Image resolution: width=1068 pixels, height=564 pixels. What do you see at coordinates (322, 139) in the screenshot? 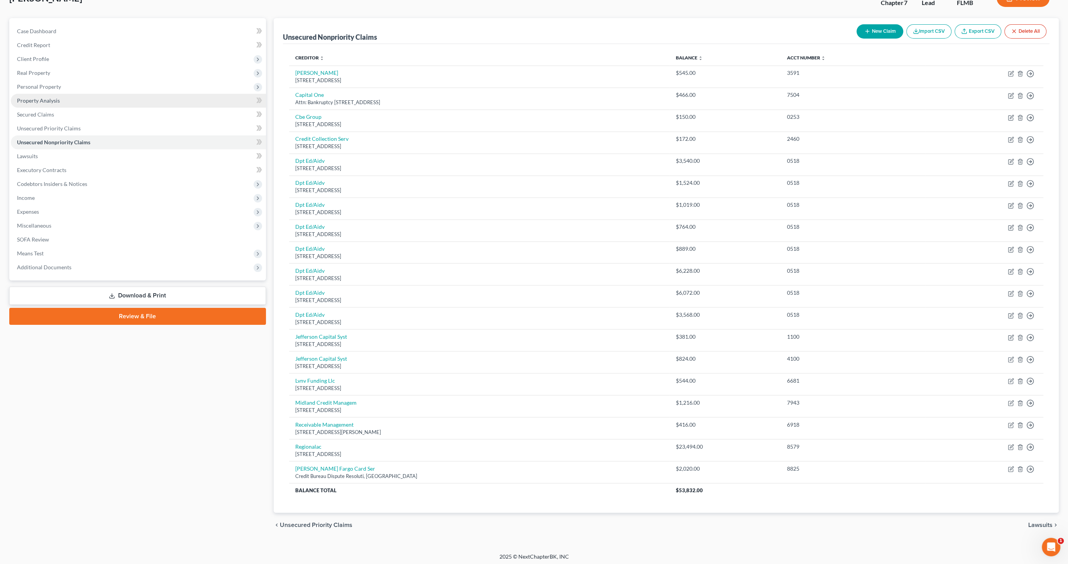
I see `a: Credit Collection Serv` at bounding box center [322, 139].